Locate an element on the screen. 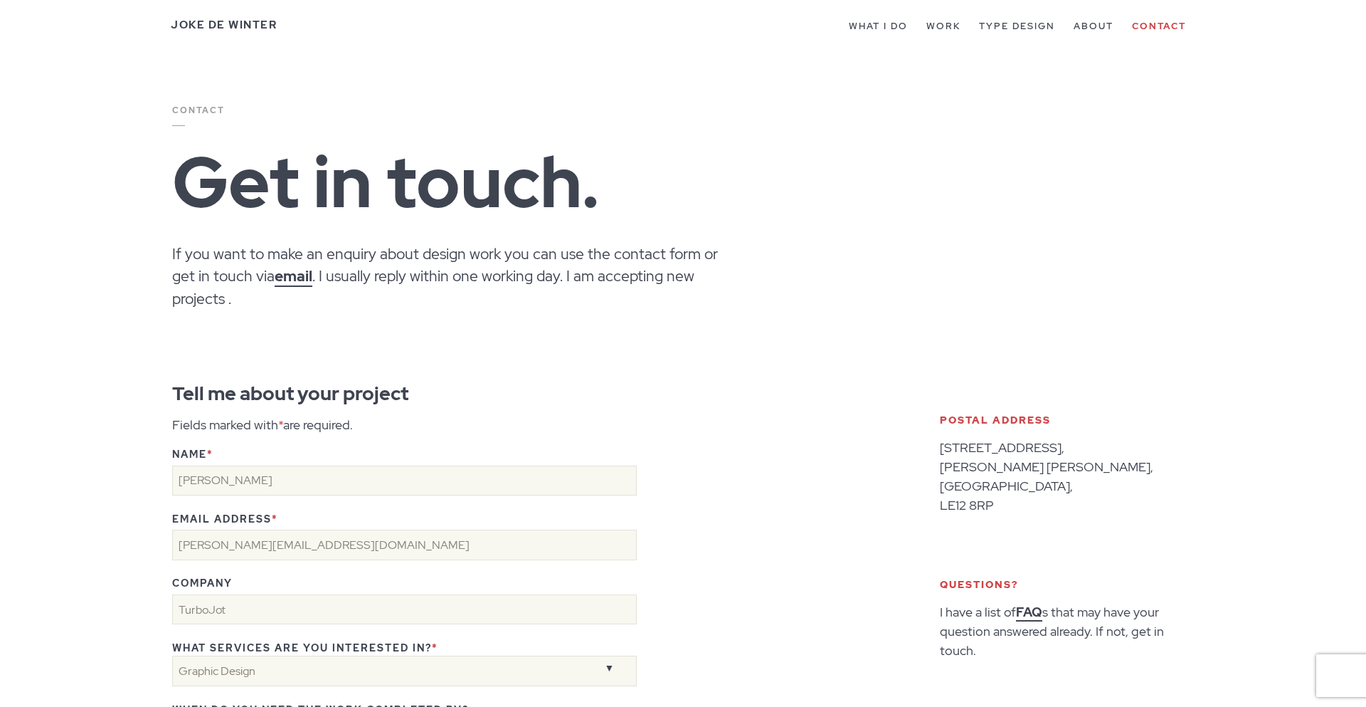 This screenshot has width=1366, height=707. h4: Questions? is located at coordinates (1068, 589).